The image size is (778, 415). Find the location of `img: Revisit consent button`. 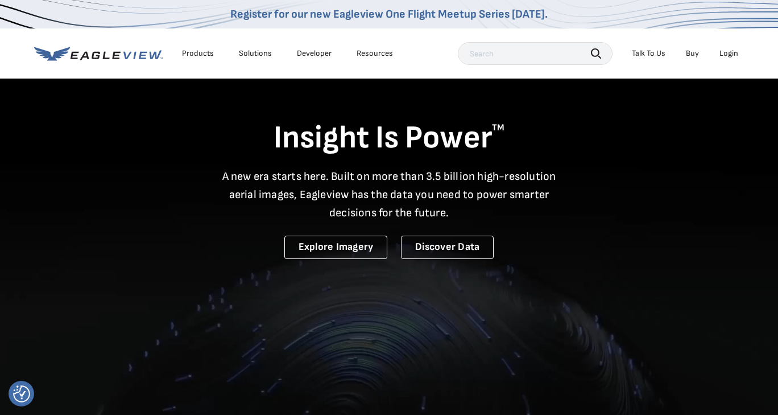

img: Revisit consent button is located at coordinates (22, 394).